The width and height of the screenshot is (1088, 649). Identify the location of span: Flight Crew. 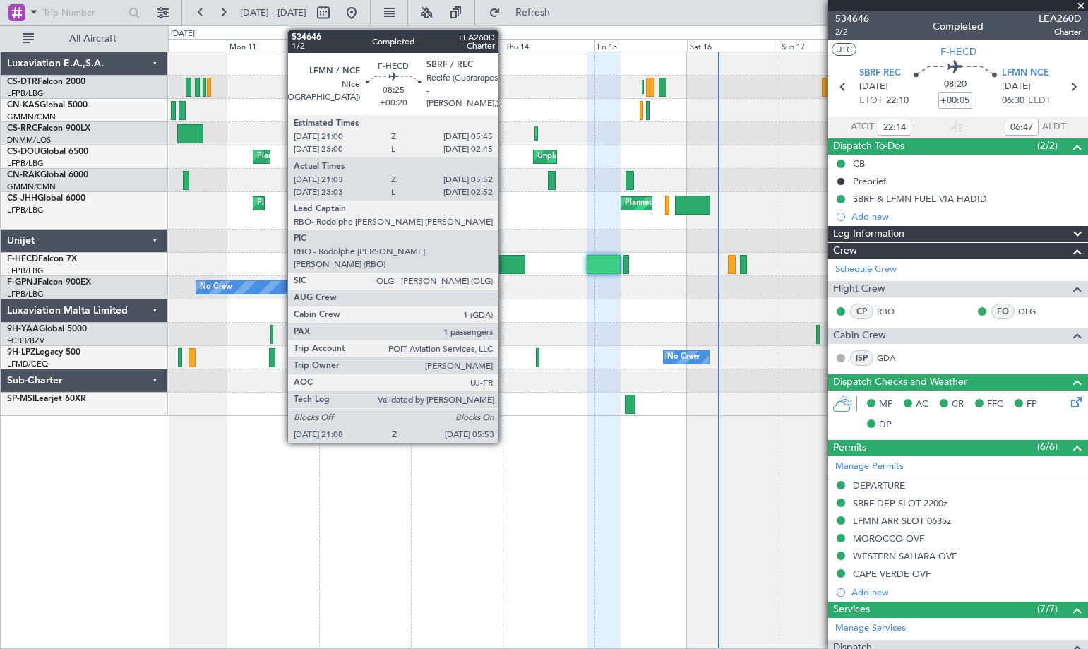
(860, 289).